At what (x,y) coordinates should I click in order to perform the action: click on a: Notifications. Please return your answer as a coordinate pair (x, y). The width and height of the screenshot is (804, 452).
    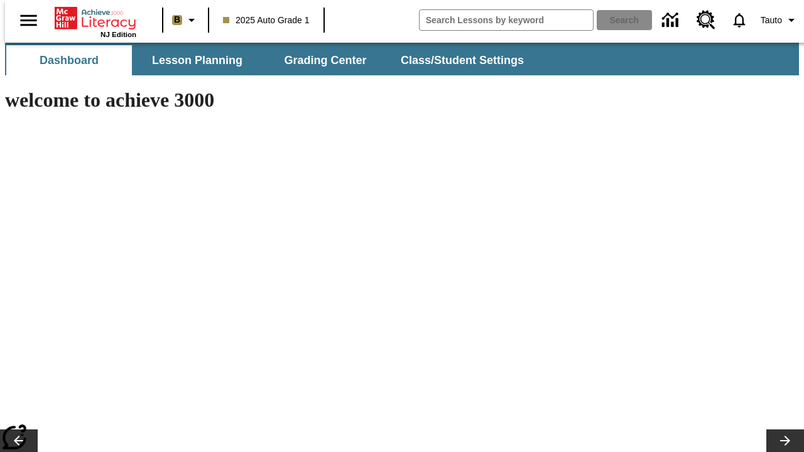
    Looking at the image, I should click on (739, 20).